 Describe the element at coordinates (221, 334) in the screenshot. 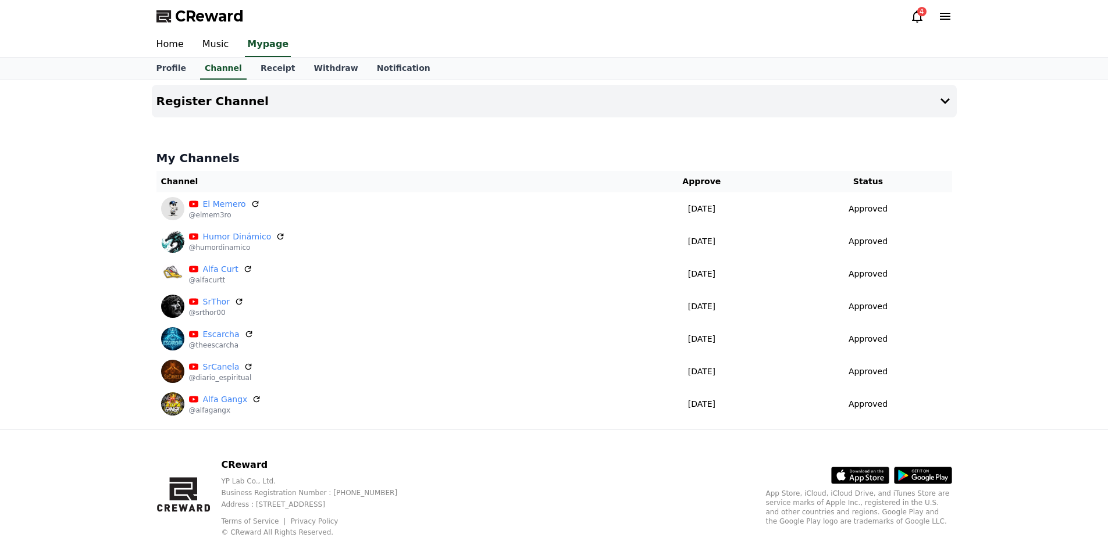

I see `a: Escarcha` at that location.